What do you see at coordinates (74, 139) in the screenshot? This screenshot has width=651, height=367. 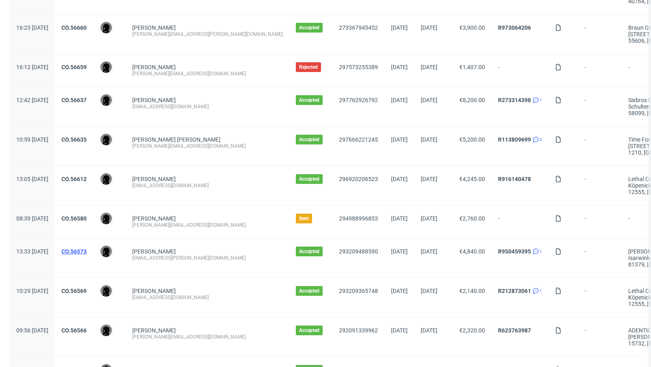 I see `a: CO.56635` at bounding box center [74, 139].